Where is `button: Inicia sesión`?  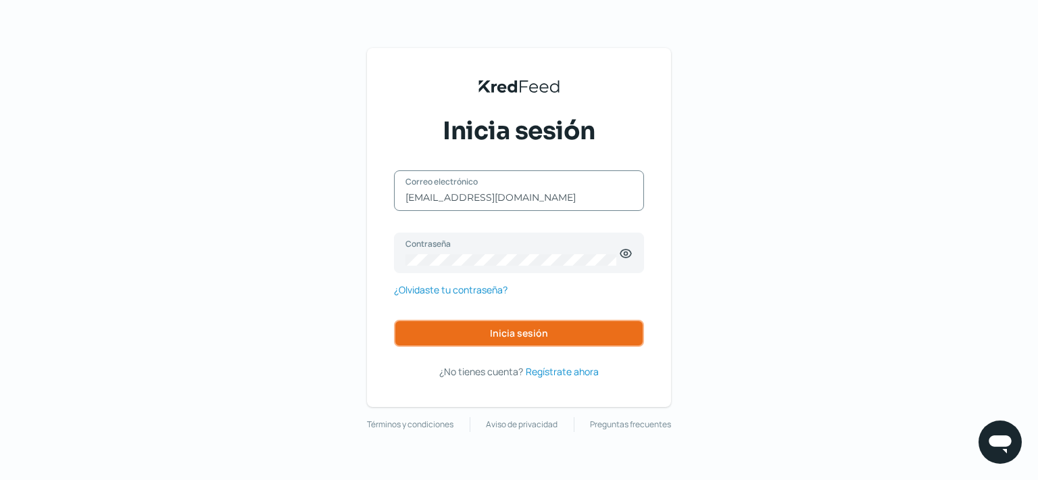 button: Inicia sesión is located at coordinates (519, 333).